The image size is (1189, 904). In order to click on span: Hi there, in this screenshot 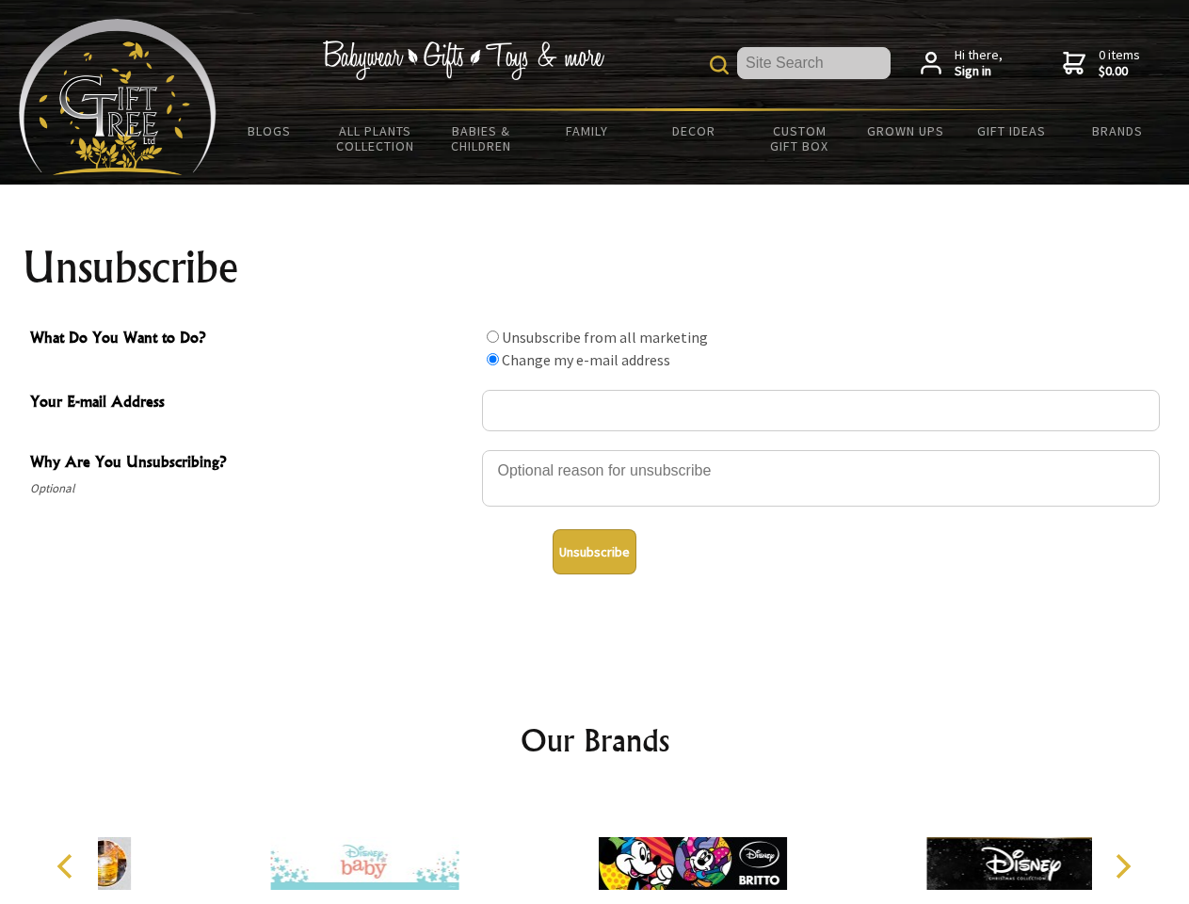, I will do `click(978, 63)`.